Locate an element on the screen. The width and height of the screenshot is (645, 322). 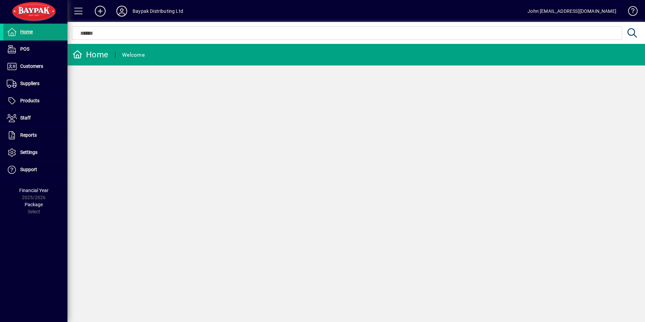
span: Financial Year is located at coordinates (34, 190).